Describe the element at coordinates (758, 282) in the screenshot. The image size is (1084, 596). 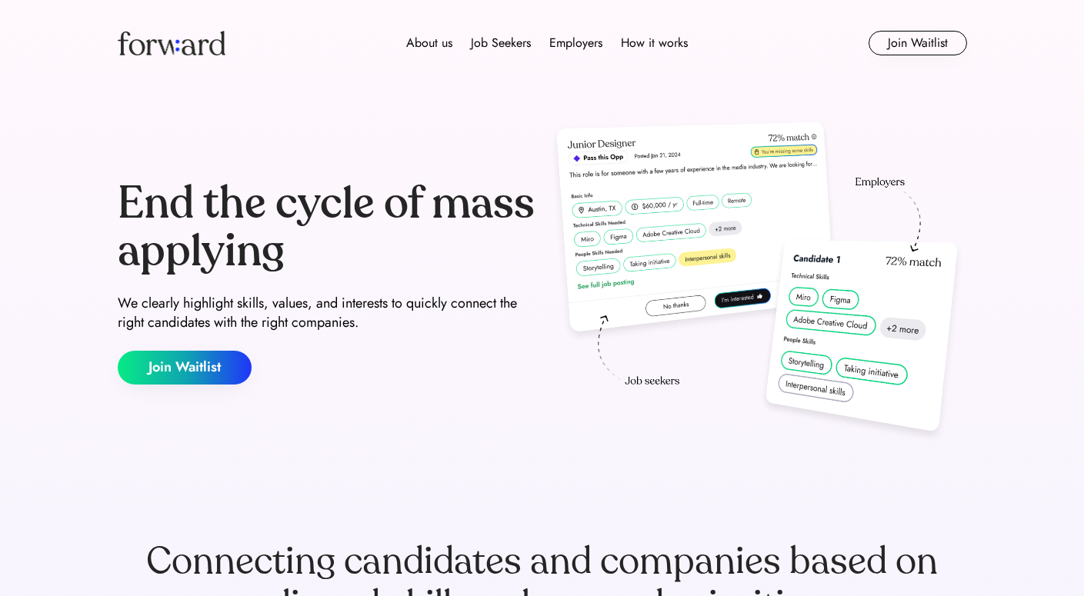
I see `img: hero-image.png` at that location.